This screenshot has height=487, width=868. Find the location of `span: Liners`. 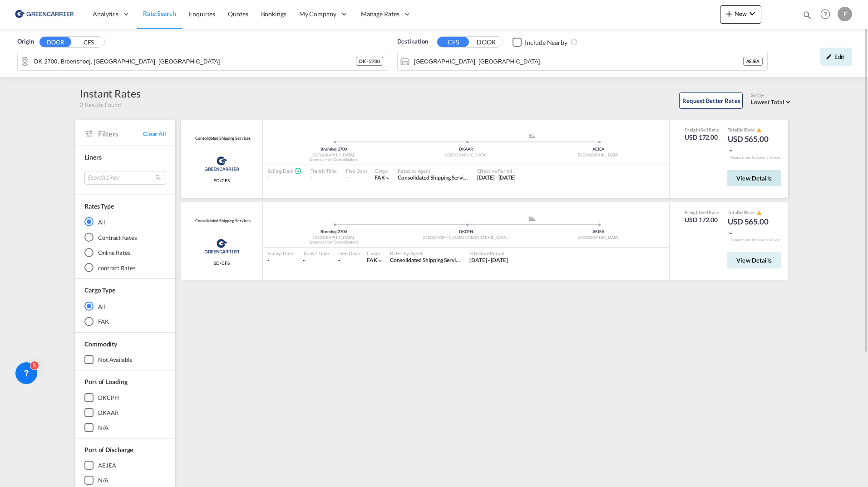

span: Liners is located at coordinates (93, 157).